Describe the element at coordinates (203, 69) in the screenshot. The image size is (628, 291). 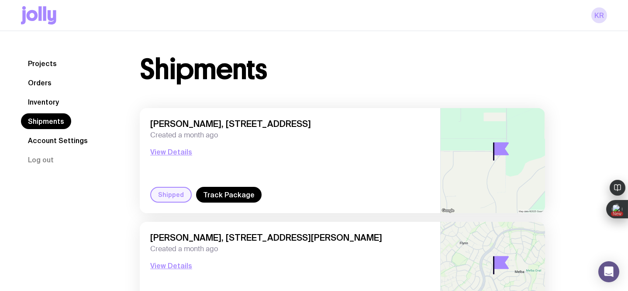
I see `h1: Shipments` at that location.